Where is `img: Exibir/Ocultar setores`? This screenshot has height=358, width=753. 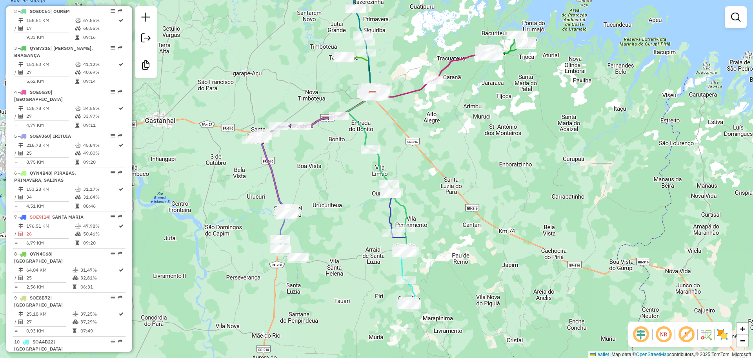
img: Exibir/Ocultar setores is located at coordinates (722, 334).